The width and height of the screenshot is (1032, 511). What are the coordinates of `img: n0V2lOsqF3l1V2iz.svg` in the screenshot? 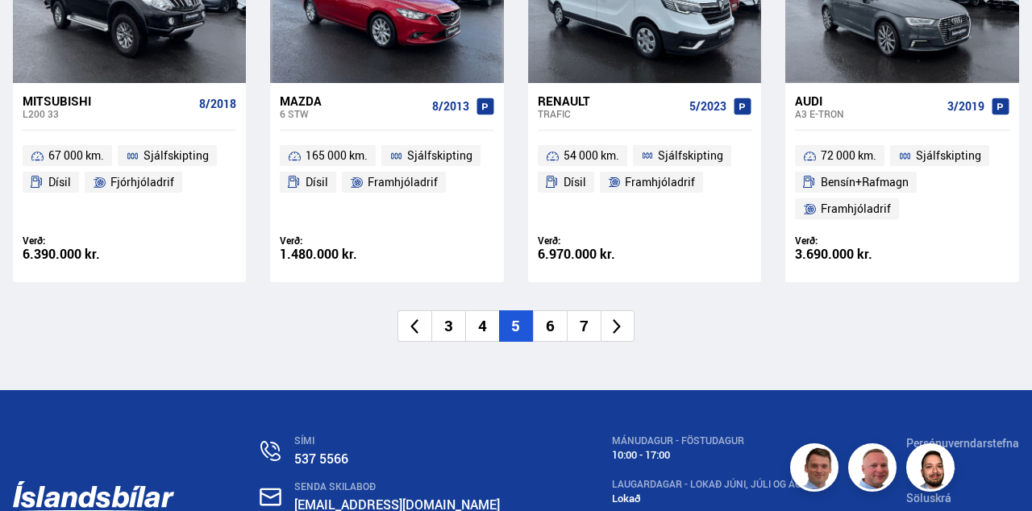 It's located at (270, 451).